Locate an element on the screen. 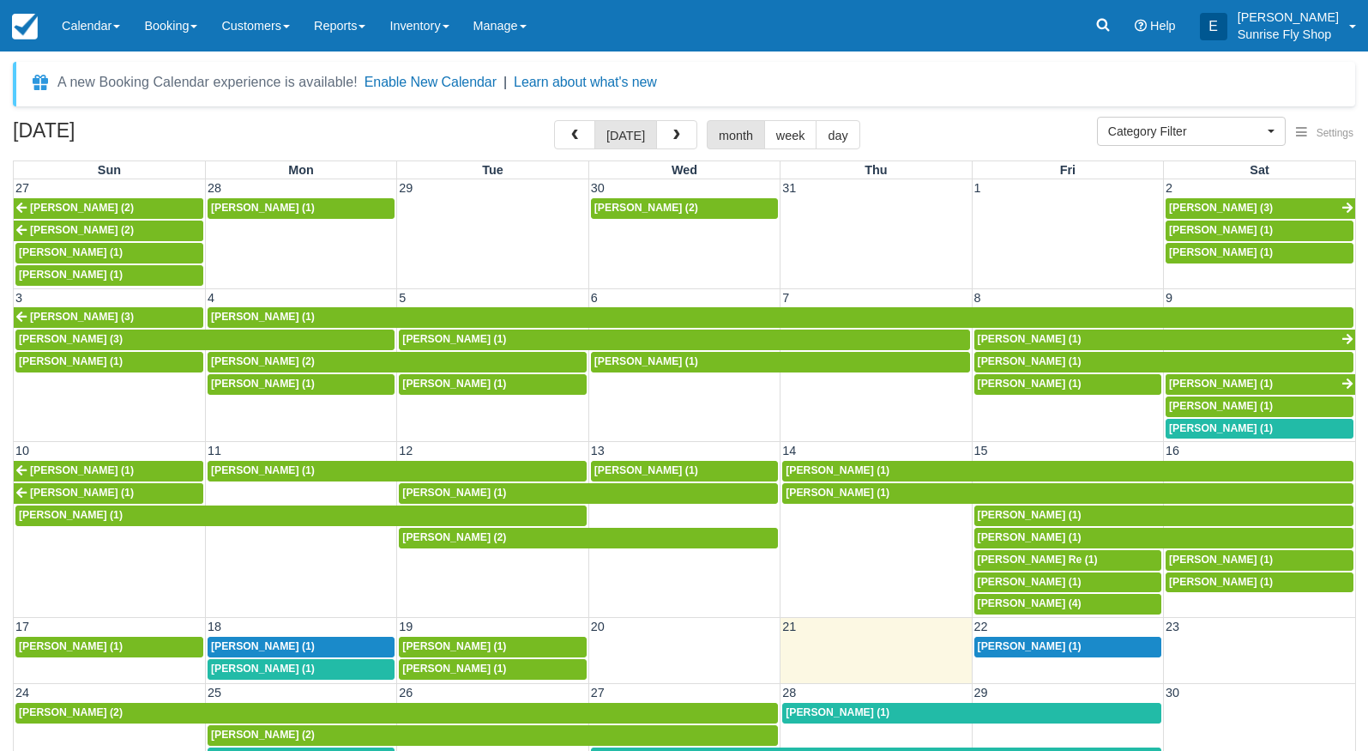 This screenshot has width=1368, height=751. span: 17 is located at coordinates (22, 626).